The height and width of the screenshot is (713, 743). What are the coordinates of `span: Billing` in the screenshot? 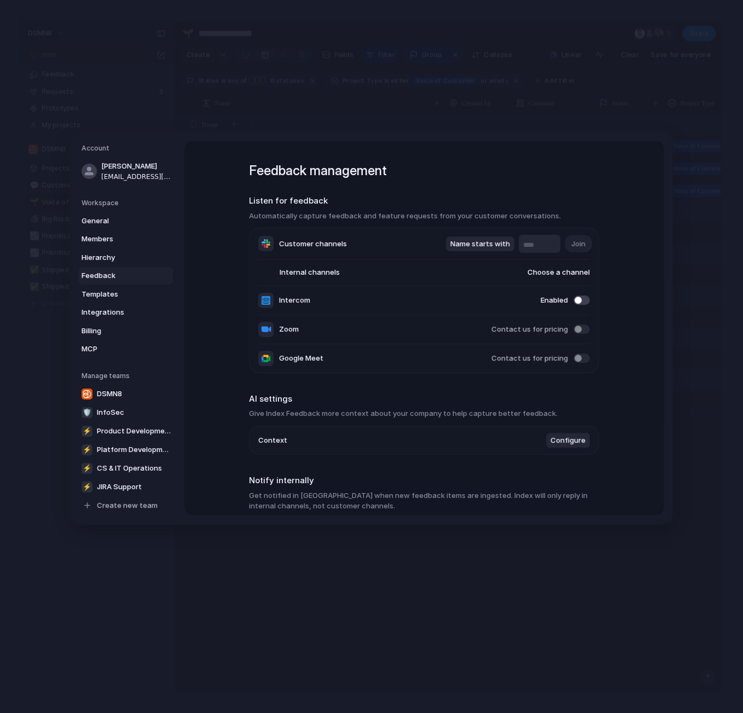 It's located at (117, 331).